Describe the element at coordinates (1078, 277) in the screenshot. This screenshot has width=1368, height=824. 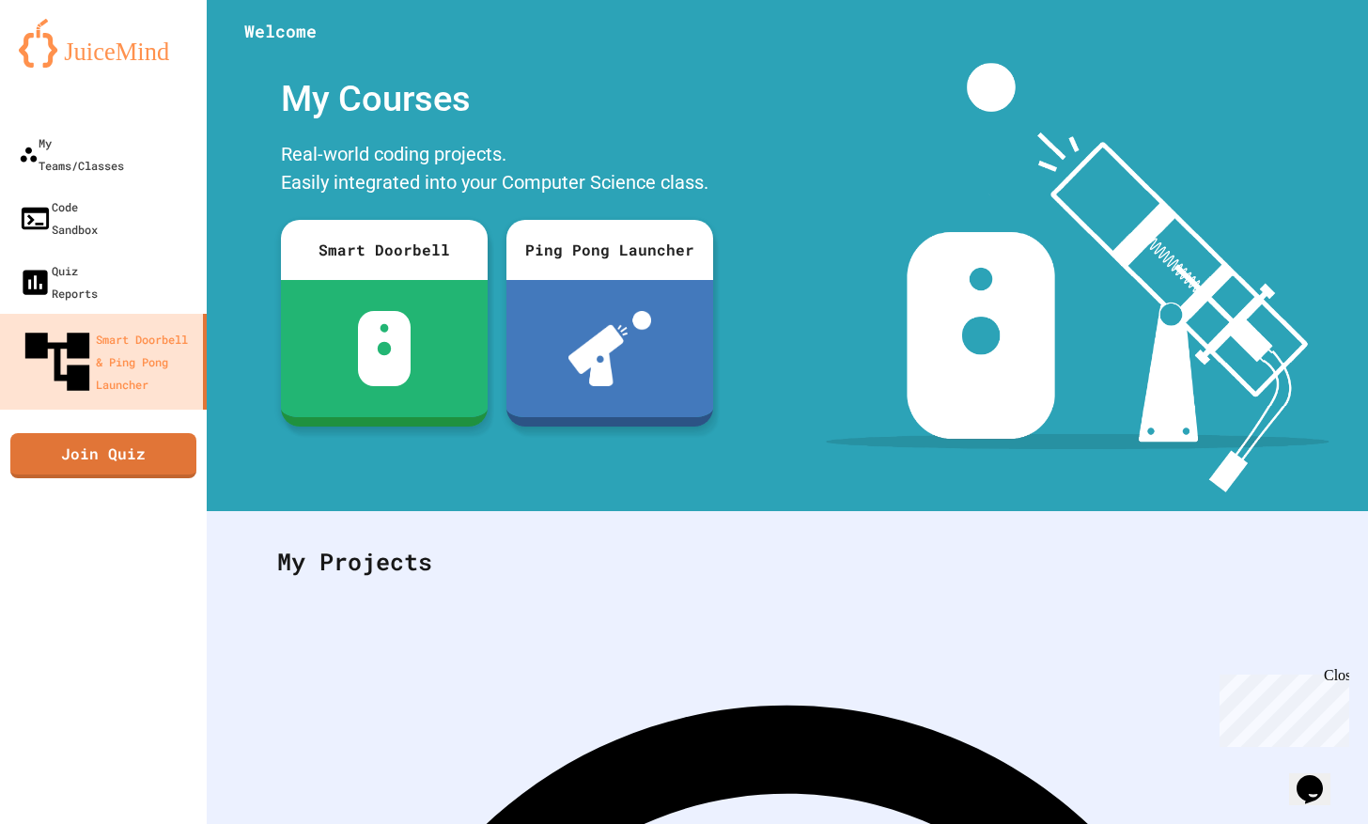
I see `img: banner-image-my-projects.png` at that location.